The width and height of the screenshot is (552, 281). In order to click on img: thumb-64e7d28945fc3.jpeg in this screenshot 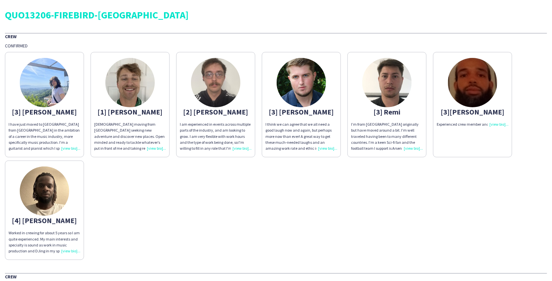, I will do `click(44, 191)`.